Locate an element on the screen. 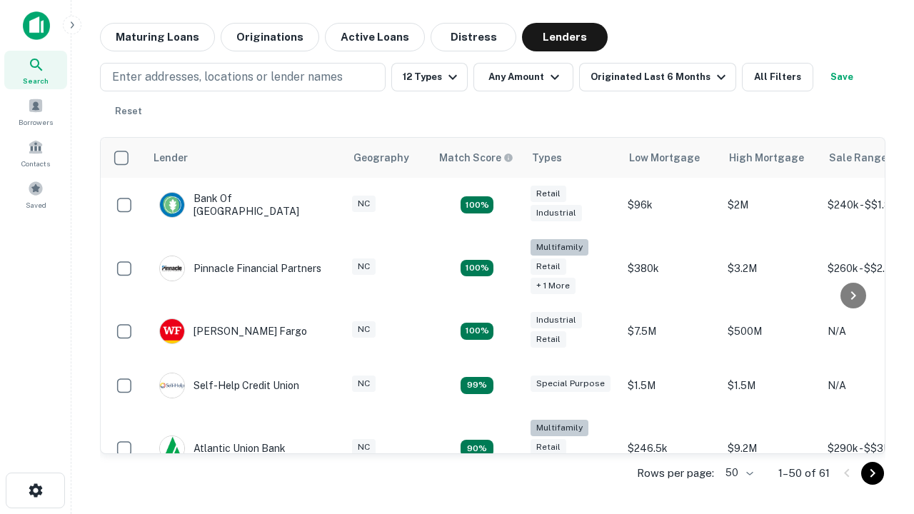 The height and width of the screenshot is (514, 914). div: Matching Properties: 10, hasApolloMatch: undefined is located at coordinates (477, 448).